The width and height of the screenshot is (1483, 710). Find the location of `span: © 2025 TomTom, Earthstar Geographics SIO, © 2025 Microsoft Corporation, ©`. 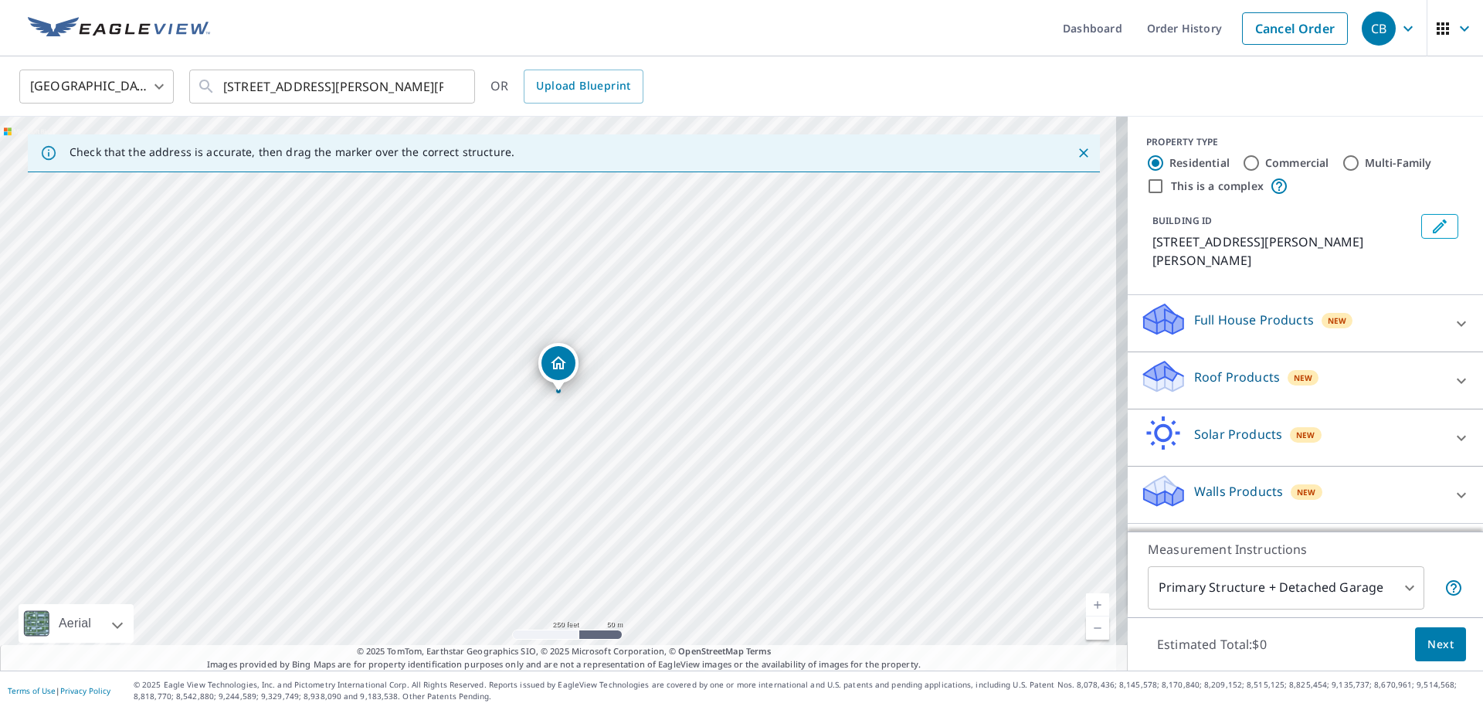

span: © 2025 TomTom, Earthstar Geographics SIO, © 2025 Microsoft Corporation, © is located at coordinates (564, 651).